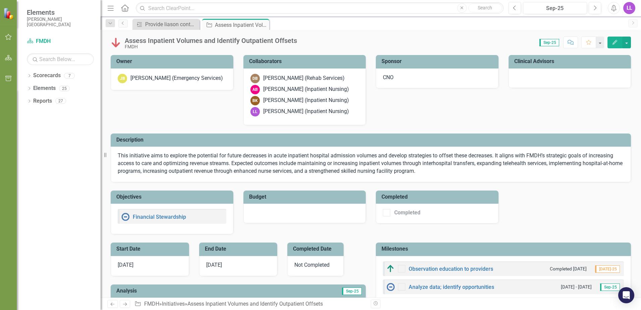 This screenshot has height=310, width=641. I want to click on h3: Analysis, so click(178, 291).